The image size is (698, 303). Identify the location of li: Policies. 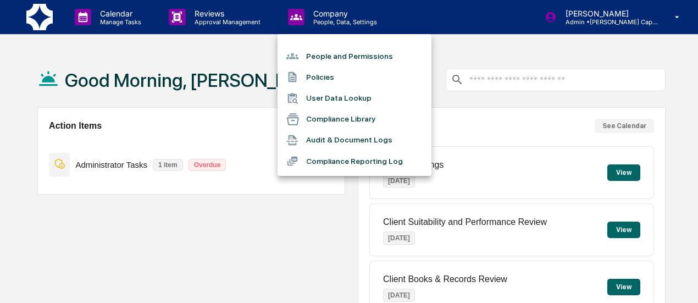
(355, 77).